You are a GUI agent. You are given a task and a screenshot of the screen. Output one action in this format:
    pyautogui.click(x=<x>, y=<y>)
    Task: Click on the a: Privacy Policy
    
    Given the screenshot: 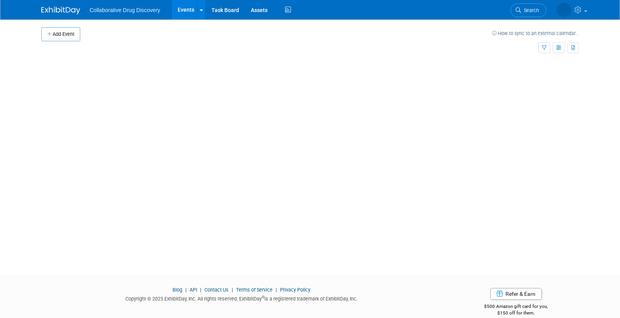 What is the action you would take?
    pyautogui.click(x=295, y=290)
    